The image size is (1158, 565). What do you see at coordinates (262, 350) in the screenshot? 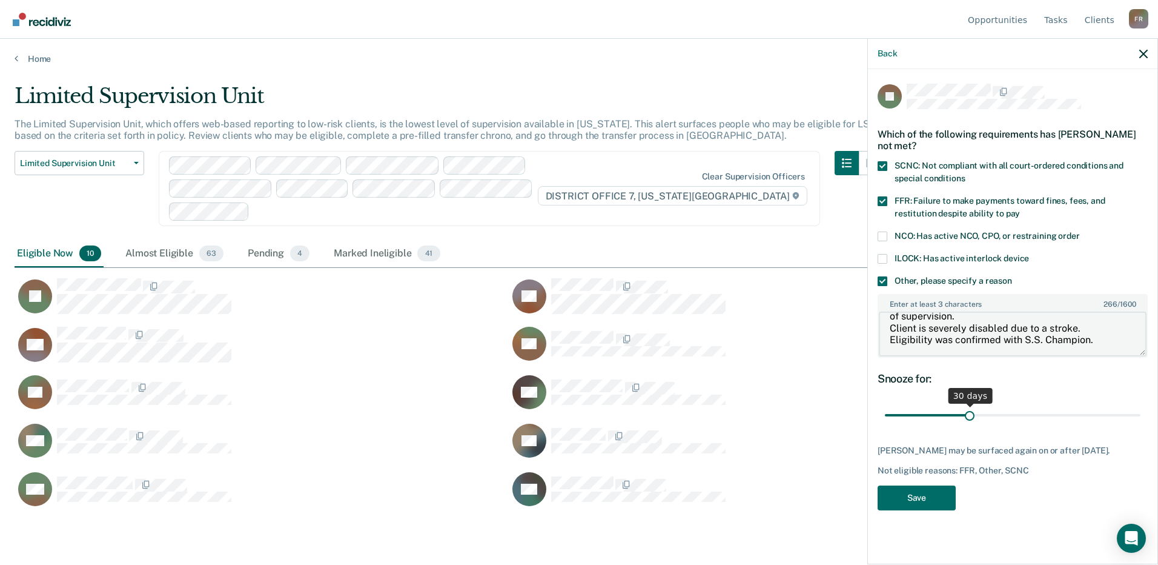
I see `div: CaseloadOpportunityCell-143849` at bounding box center [262, 350].